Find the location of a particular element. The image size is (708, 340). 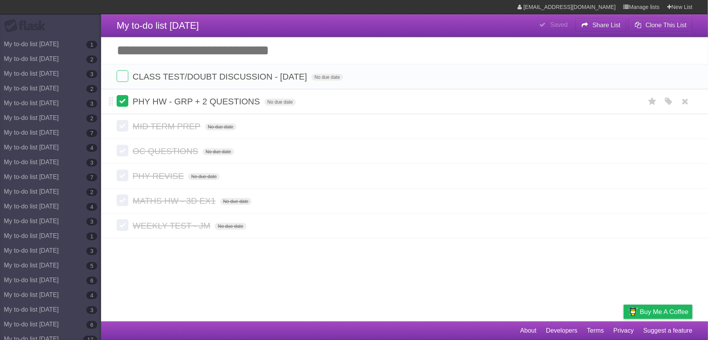

span: WEEKLY TEST - JM is located at coordinates (172, 226).